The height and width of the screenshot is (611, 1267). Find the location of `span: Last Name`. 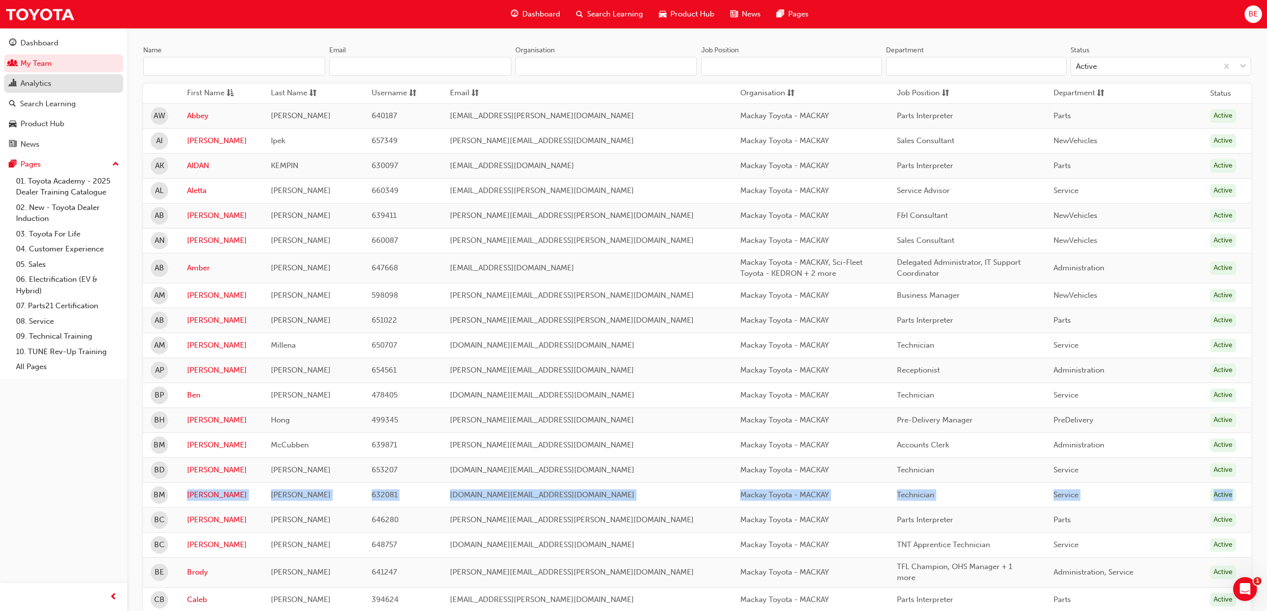

span: Last Name is located at coordinates (289, 93).